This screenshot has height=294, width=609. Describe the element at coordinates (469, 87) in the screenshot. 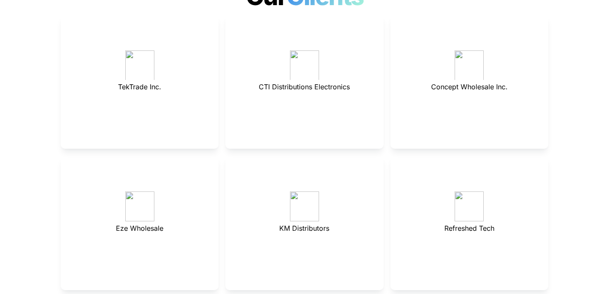

I see `span: Concept Wholesale Inc.` at that location.